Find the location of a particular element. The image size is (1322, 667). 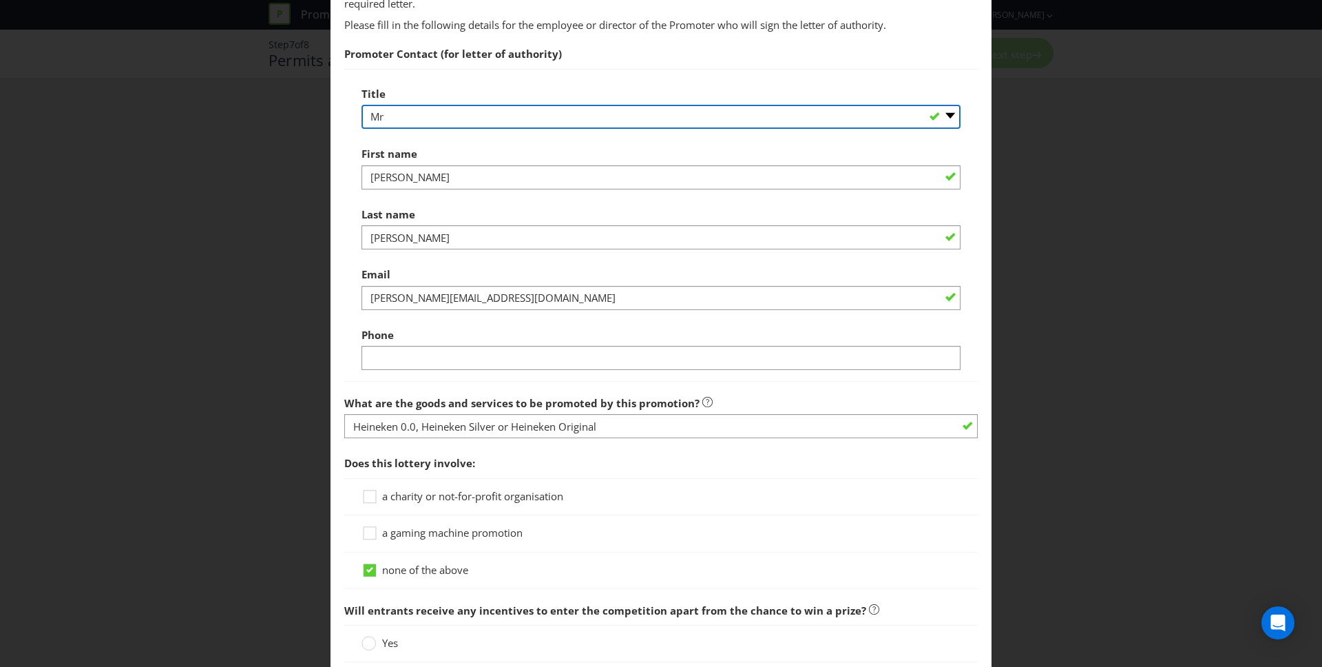

span: Does this lottery involve: is located at coordinates (410, 463).